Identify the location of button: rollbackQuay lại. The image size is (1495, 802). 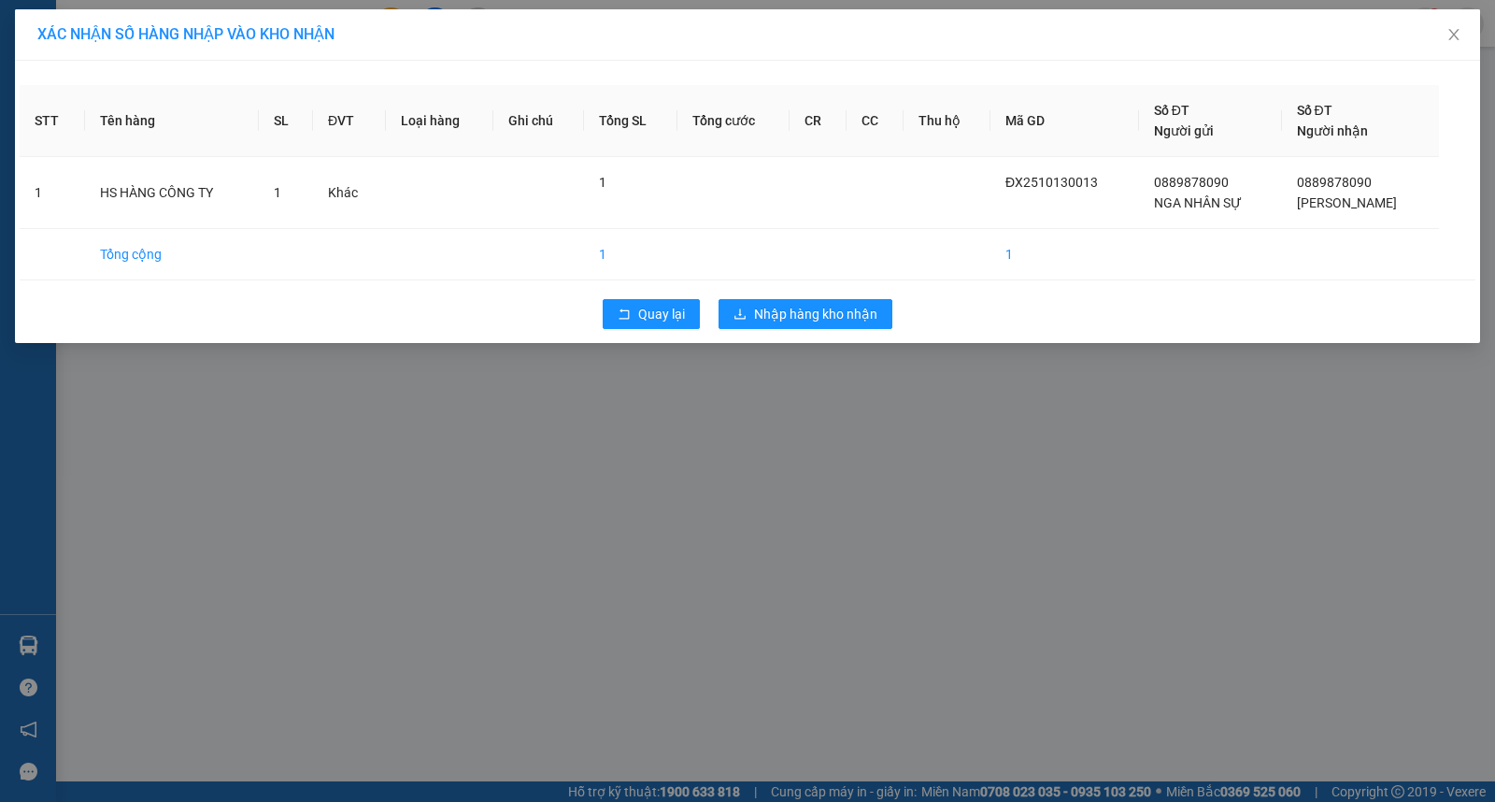
(651, 314).